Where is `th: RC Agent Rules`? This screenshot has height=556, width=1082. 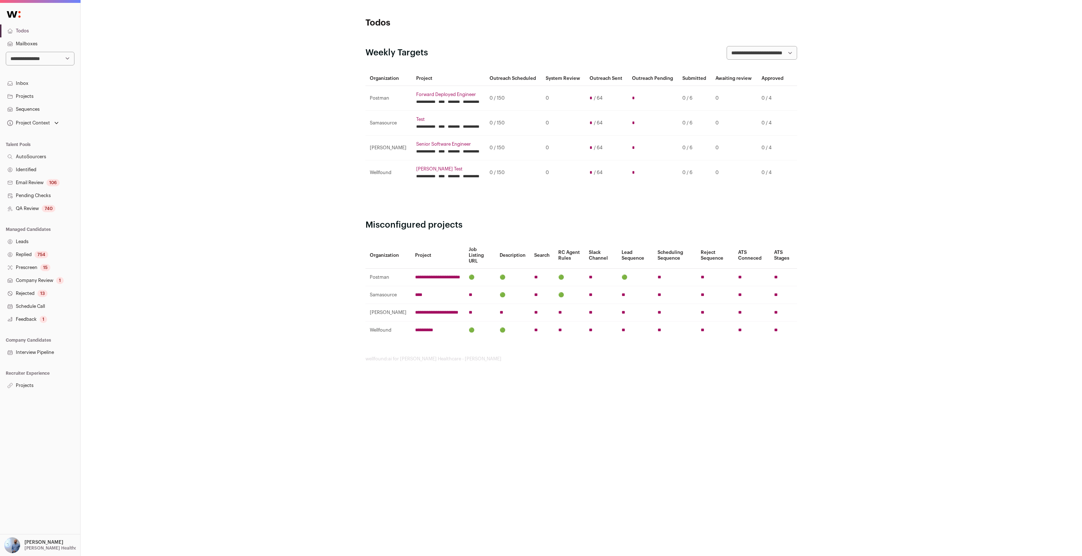 th: RC Agent Rules is located at coordinates (569, 255).